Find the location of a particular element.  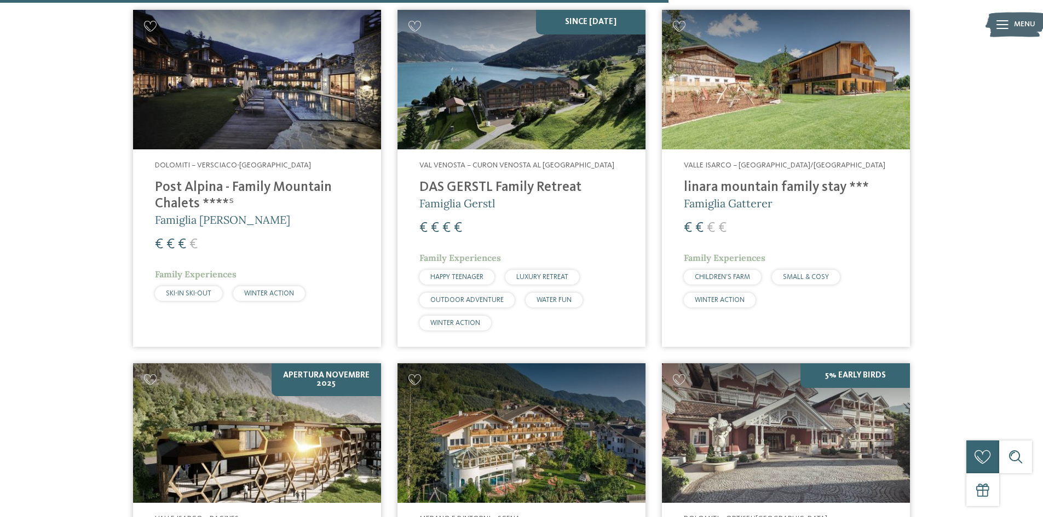

span: HAPPY TEENAGER is located at coordinates (457, 277).